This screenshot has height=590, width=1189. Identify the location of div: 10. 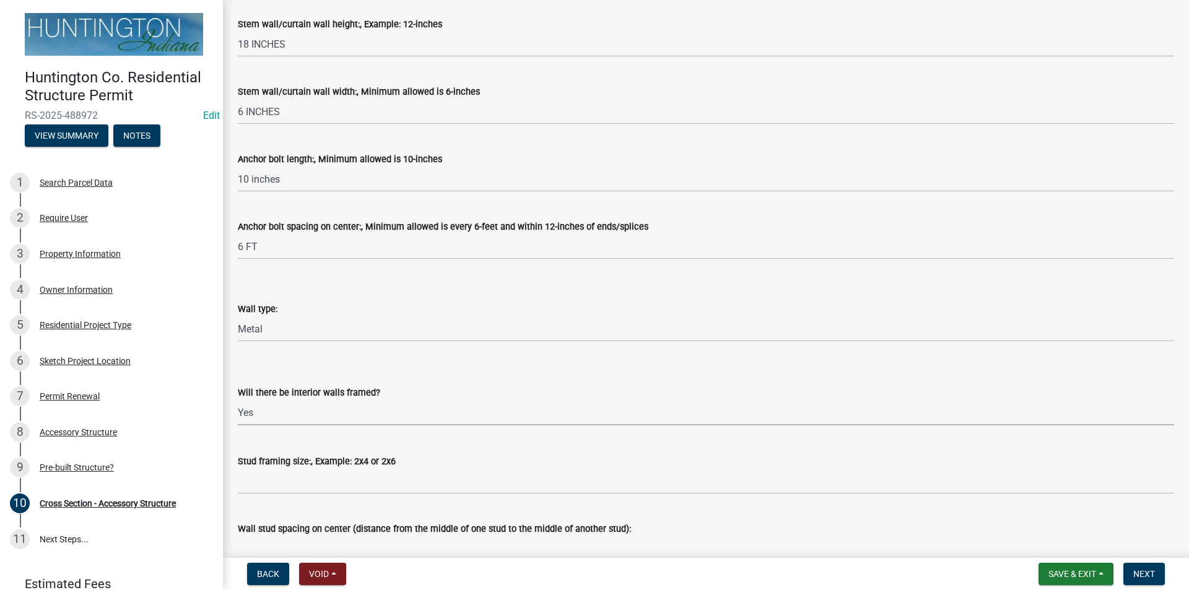
(20, 504).